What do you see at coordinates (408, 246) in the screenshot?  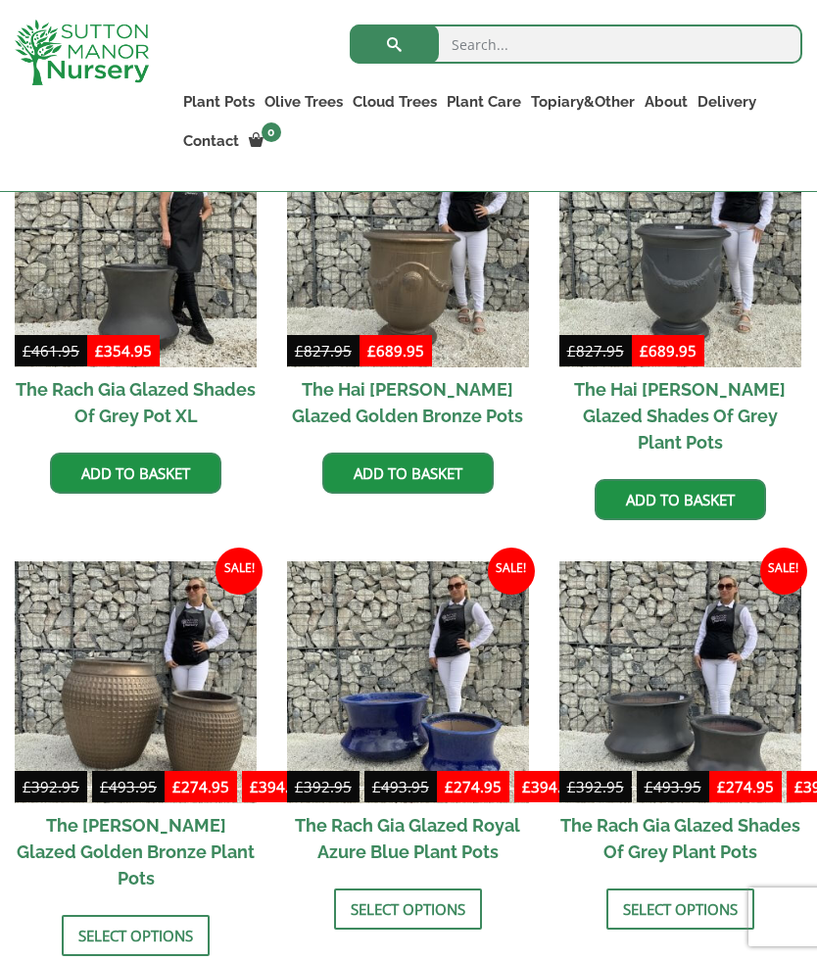 I see `img: The Hai Duong Glazed Golden Bronze Pots` at bounding box center [408, 246].